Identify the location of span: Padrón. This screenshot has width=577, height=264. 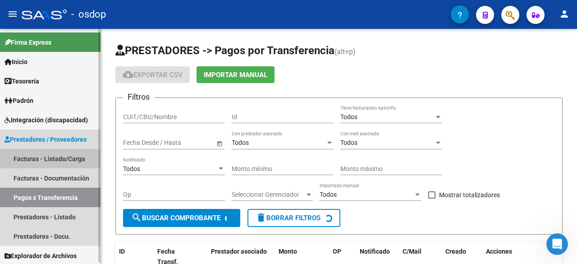
(19, 101).